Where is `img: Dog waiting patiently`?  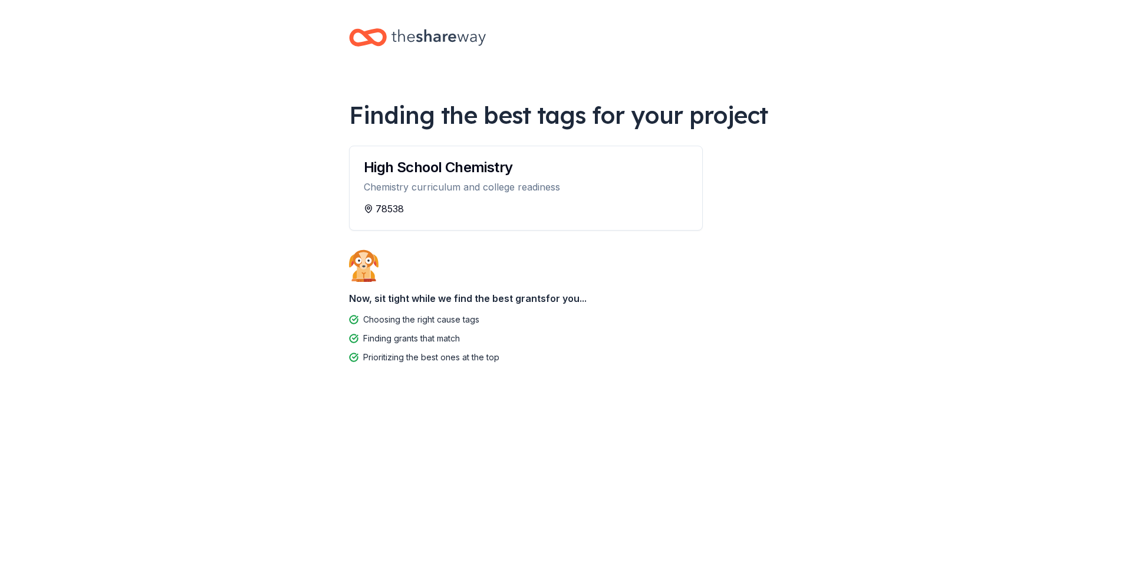 img: Dog waiting patiently is located at coordinates (364, 265).